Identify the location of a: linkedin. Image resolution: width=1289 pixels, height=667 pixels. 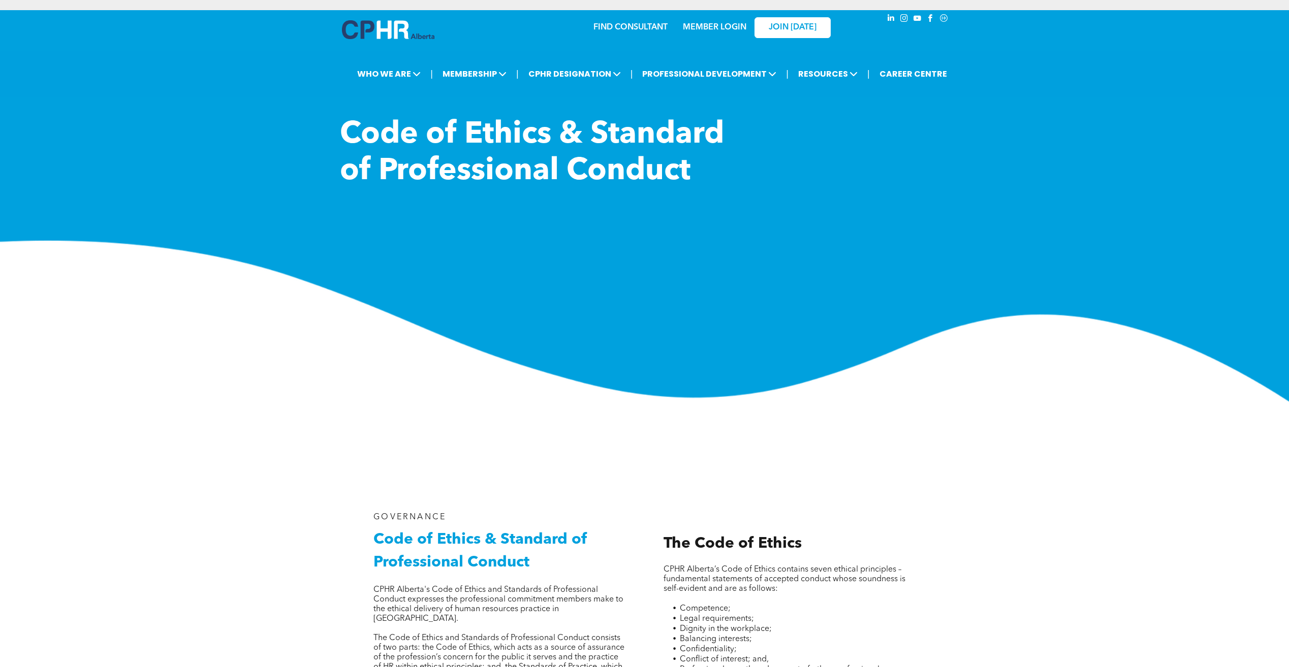
(891, 19).